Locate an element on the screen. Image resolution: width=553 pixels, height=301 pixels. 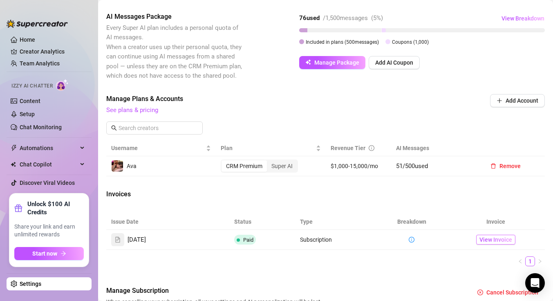
span: Izzy AI Chatter is located at coordinates (32, 86).